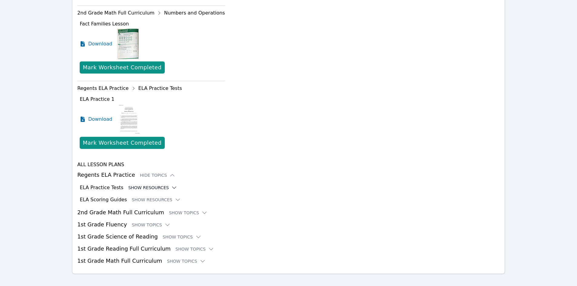 The image size is (577, 286). Describe the element at coordinates (151, 13) in the screenshot. I see `div: 2nd Grade Math Full Curriculum Numbers and Operations` at that location.